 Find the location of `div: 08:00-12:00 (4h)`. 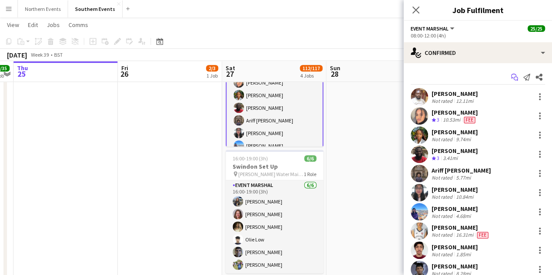

div: 08:00-12:00 (4h) is located at coordinates (478, 35).